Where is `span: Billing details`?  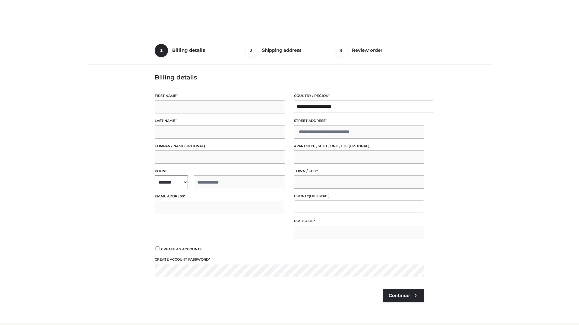
span: Billing details is located at coordinates (188, 50).